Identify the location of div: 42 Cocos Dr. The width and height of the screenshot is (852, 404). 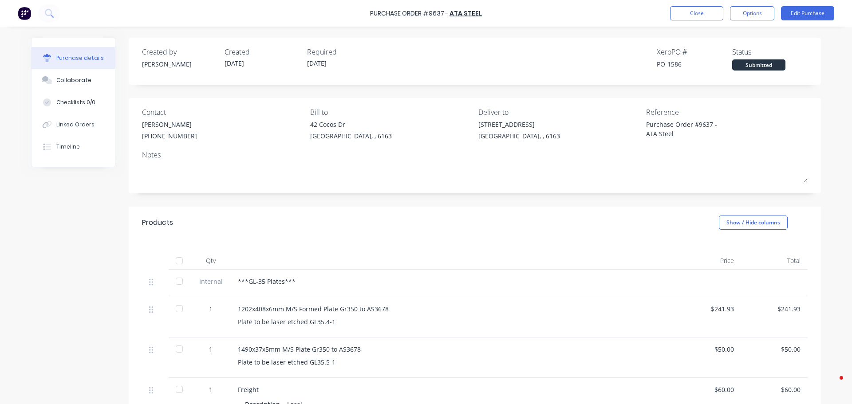
(351, 124).